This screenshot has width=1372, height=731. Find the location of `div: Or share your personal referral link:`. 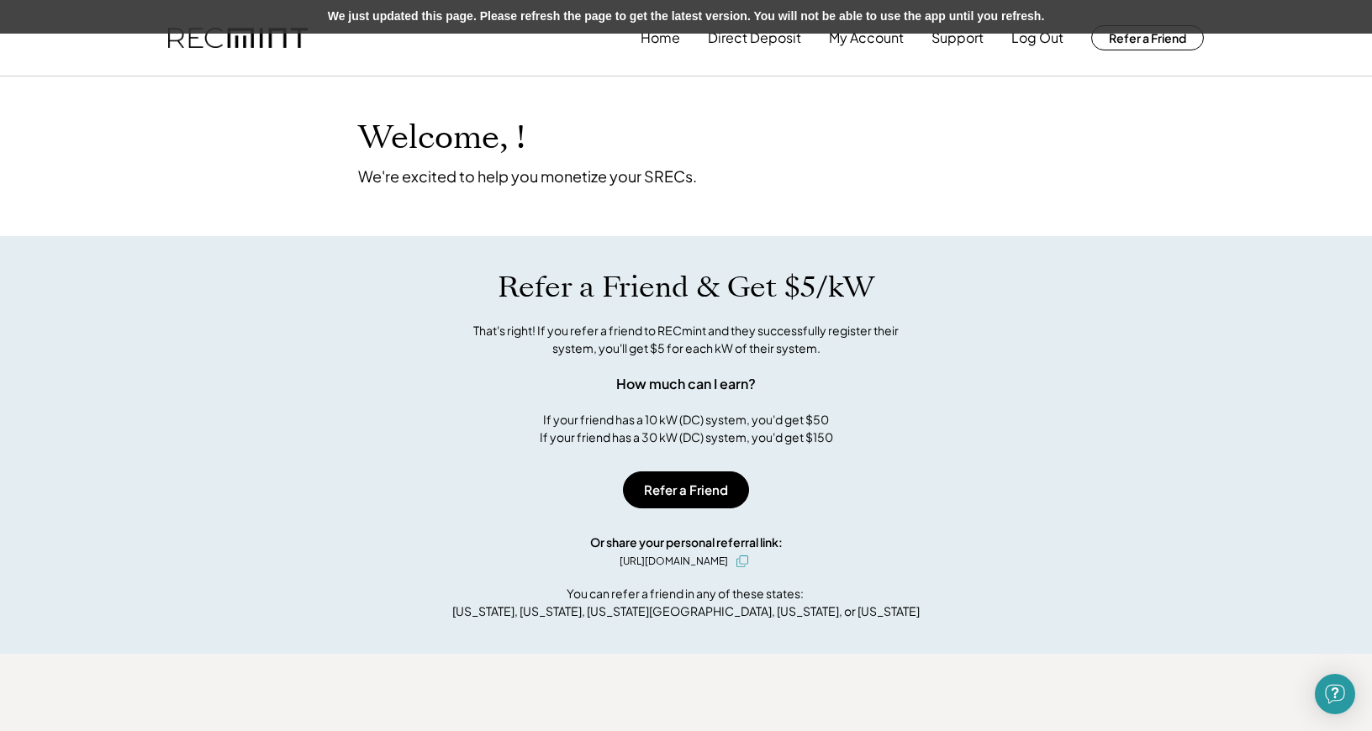

div: Or share your personal referral link: is located at coordinates (686, 542).